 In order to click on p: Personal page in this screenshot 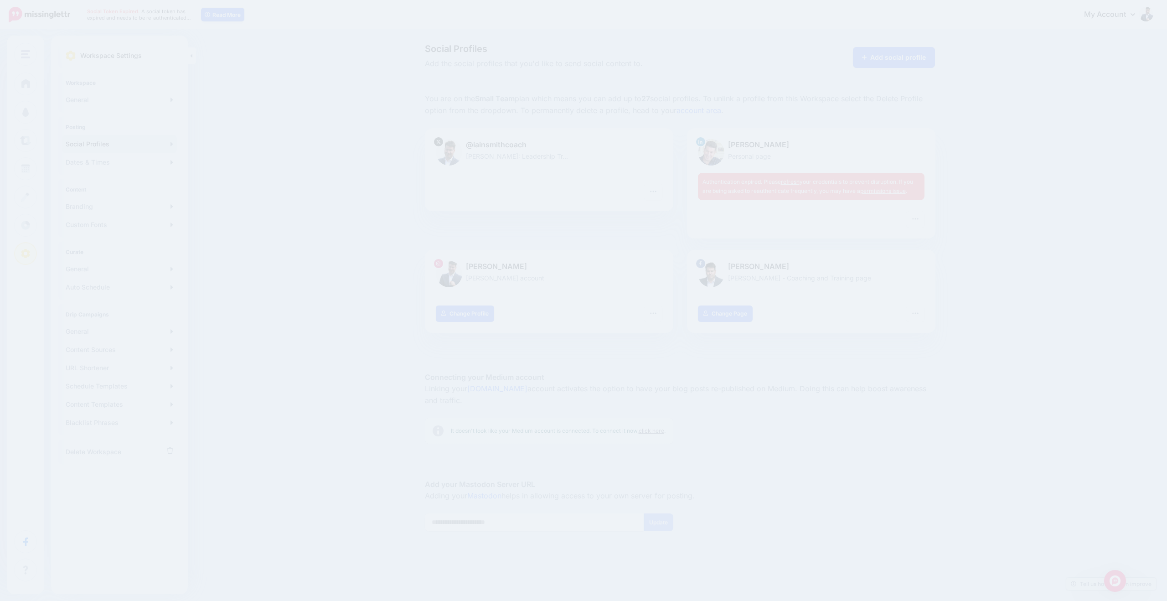, I will do `click(811, 156)`.